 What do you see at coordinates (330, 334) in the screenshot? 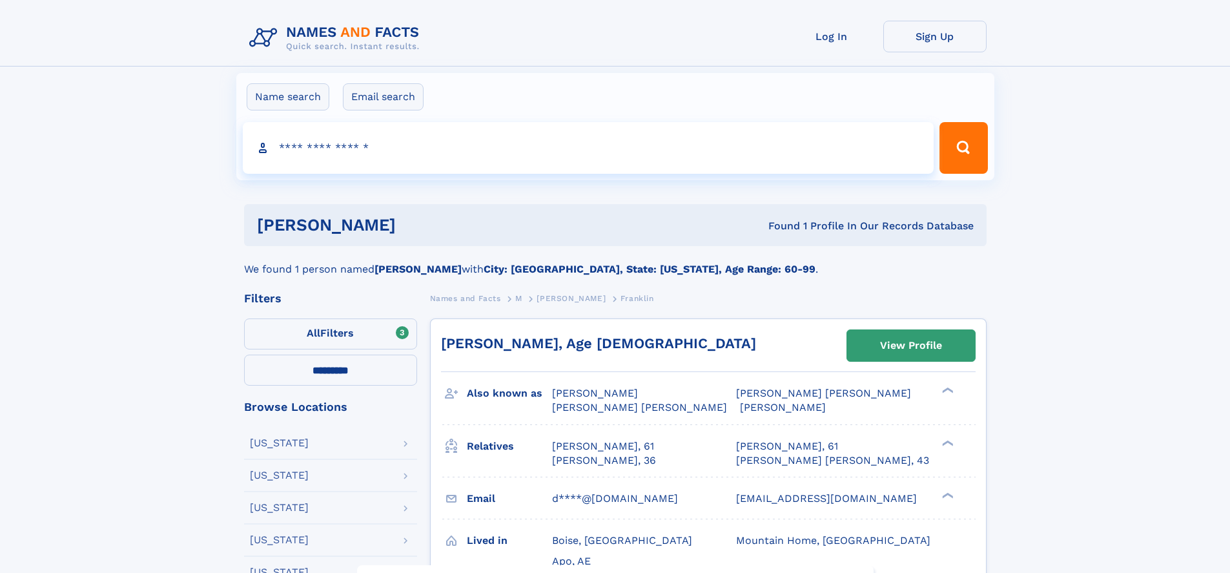
I see `label: Filters` at bounding box center [330, 334].